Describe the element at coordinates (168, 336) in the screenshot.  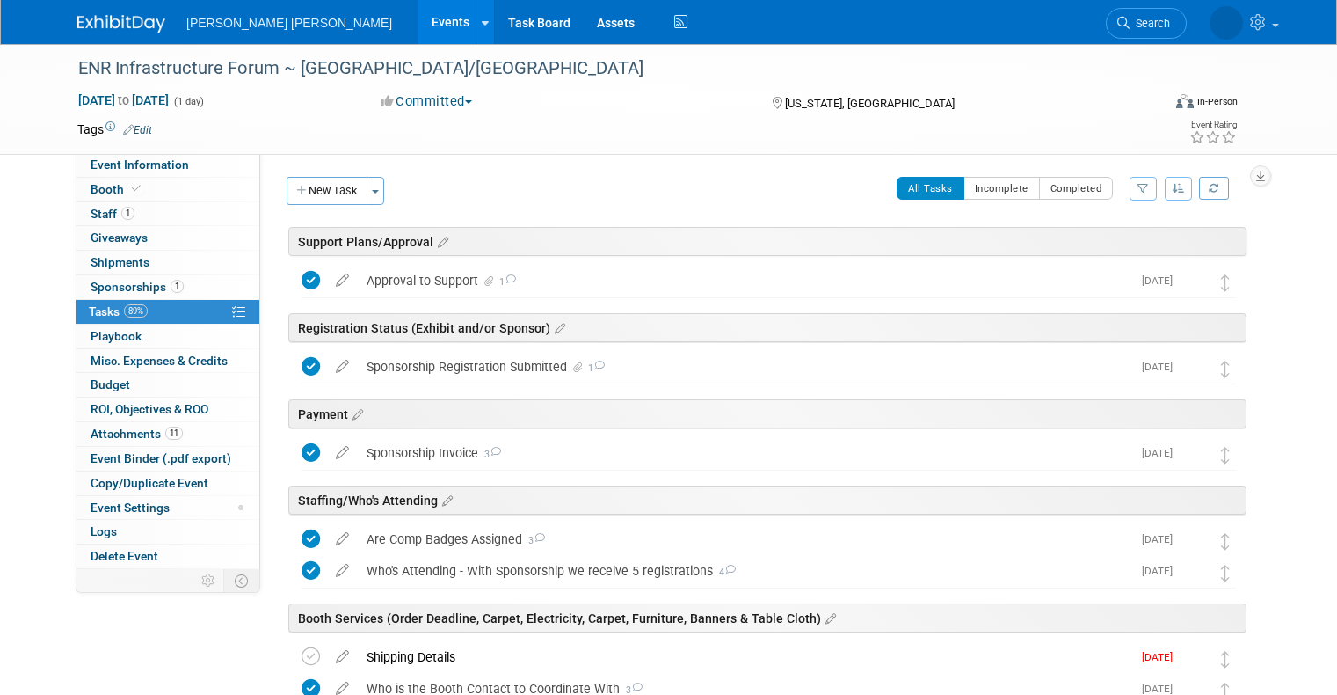
I see `a: Playbook` at that location.